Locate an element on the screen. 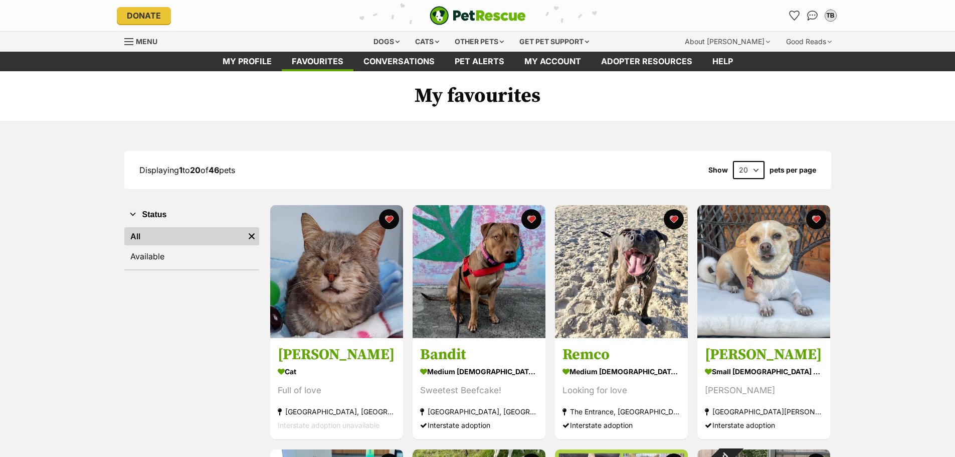 The width and height of the screenshot is (955, 457). div: Looking for love is located at coordinates (621, 390).